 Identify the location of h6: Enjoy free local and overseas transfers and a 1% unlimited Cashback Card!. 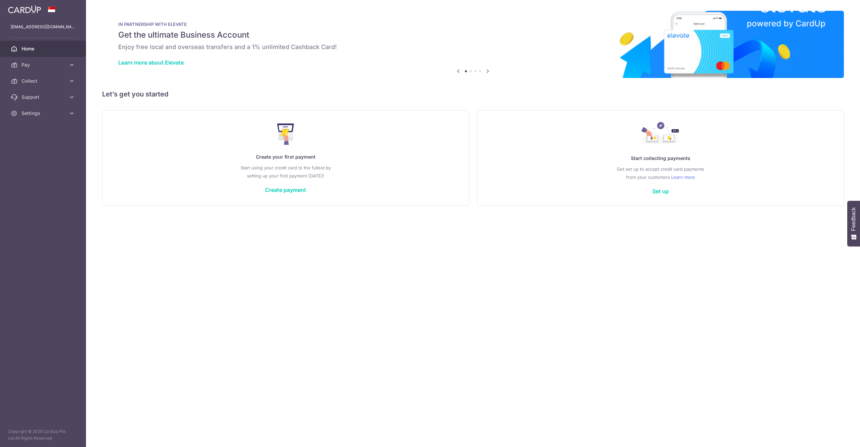
(473, 47).